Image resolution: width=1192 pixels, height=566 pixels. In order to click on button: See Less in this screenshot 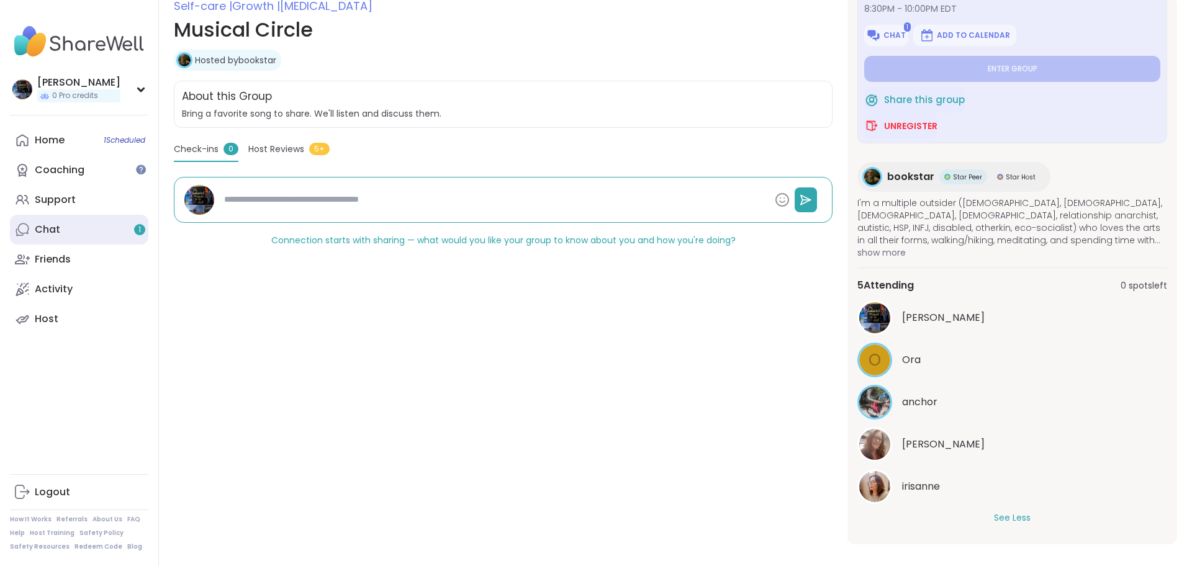, I will do `click(1012, 518)`.